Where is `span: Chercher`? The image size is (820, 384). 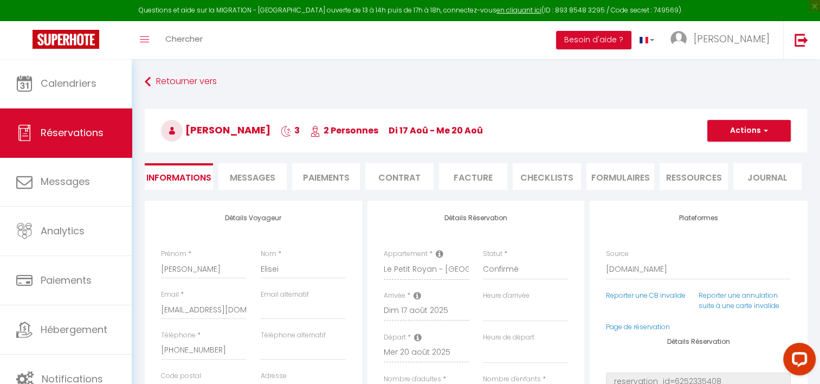
span: Chercher is located at coordinates (184, 38).